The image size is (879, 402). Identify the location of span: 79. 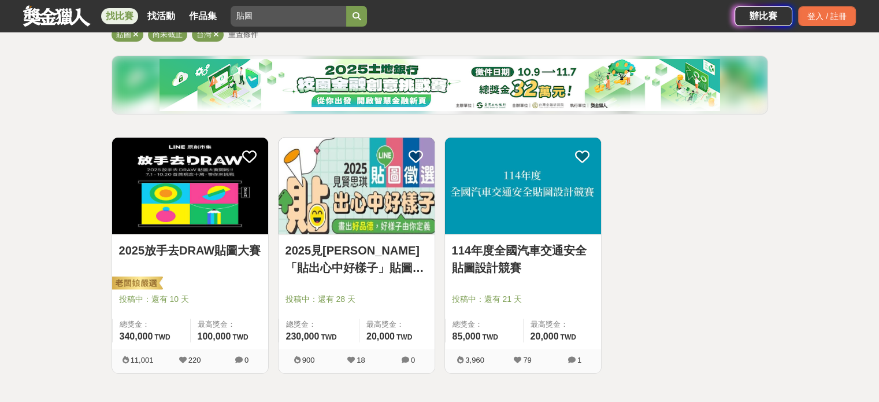
(527, 359).